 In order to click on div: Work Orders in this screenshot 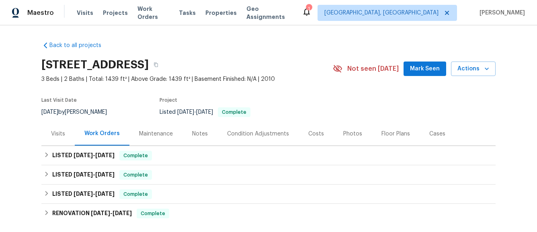, I will do `click(102, 134)`.